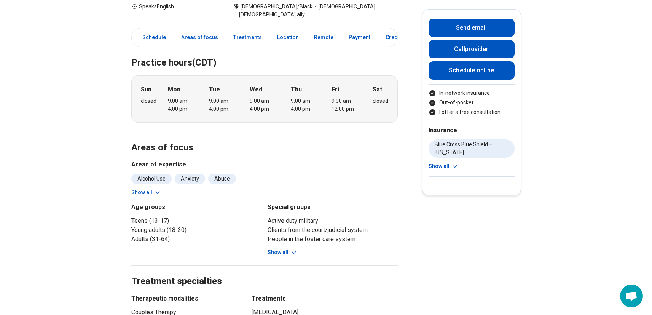 The width and height of the screenshot is (652, 315). Describe the element at coordinates (222, 179) in the screenshot. I see `li: Abuse` at that location.